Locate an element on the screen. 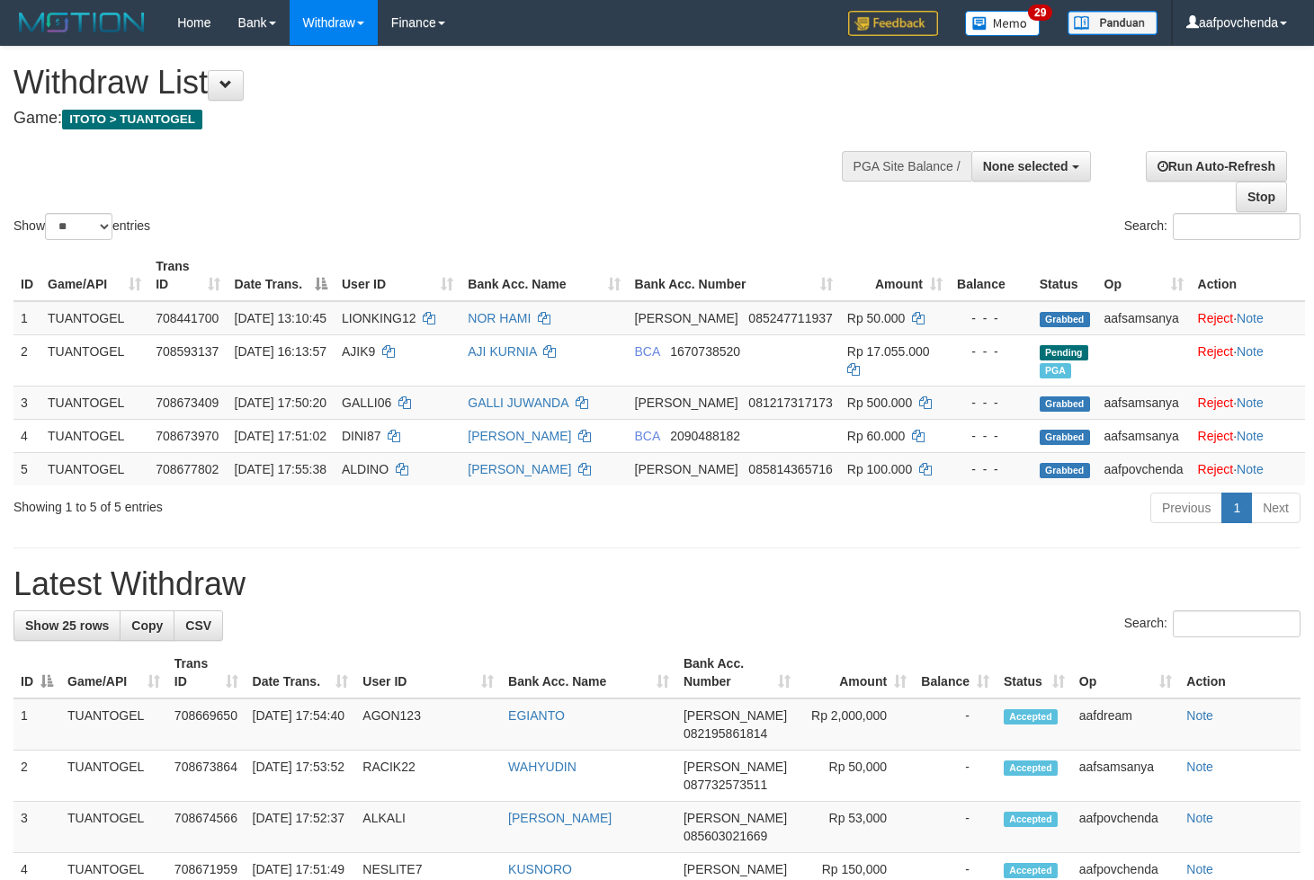 This screenshot has width=1314, height=880. td: ALKALI is located at coordinates (428, 827).